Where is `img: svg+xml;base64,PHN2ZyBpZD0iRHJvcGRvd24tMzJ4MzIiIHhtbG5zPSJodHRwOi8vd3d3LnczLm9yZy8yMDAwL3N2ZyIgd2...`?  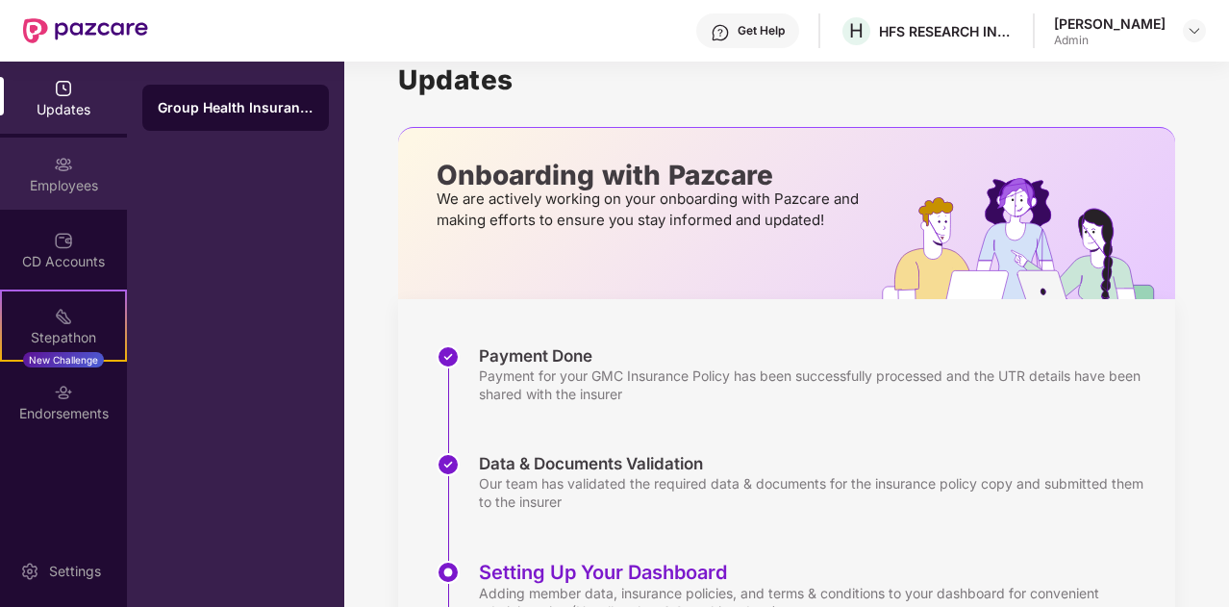
img: svg+xml;base64,PHN2ZyBpZD0iRHJvcGRvd24tMzJ4MzIiIHhtbG5zPSJodHRwOi8vd3d3LnczLm9yZy8yMDAwL3N2ZyIgd2... is located at coordinates (1194, 31).